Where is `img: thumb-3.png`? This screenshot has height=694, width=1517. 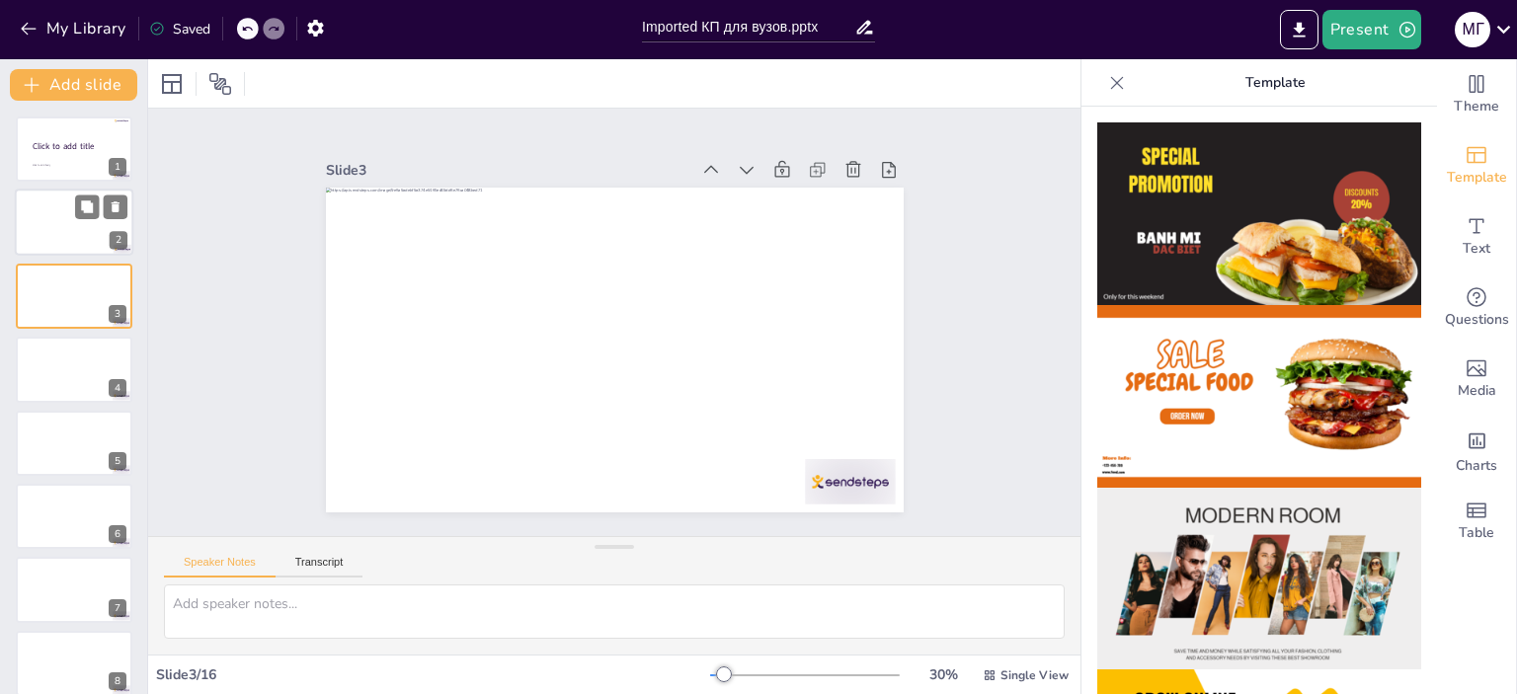
img: thumb-3.png is located at coordinates (1259, 579).